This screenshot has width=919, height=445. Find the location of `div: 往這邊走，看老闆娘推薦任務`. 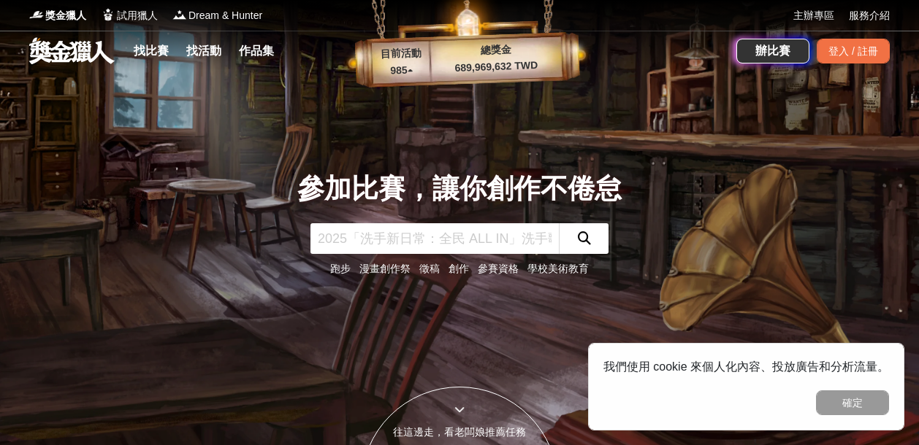

div: 往這邊走，看老闆娘推薦任務 is located at coordinates (459, 432).